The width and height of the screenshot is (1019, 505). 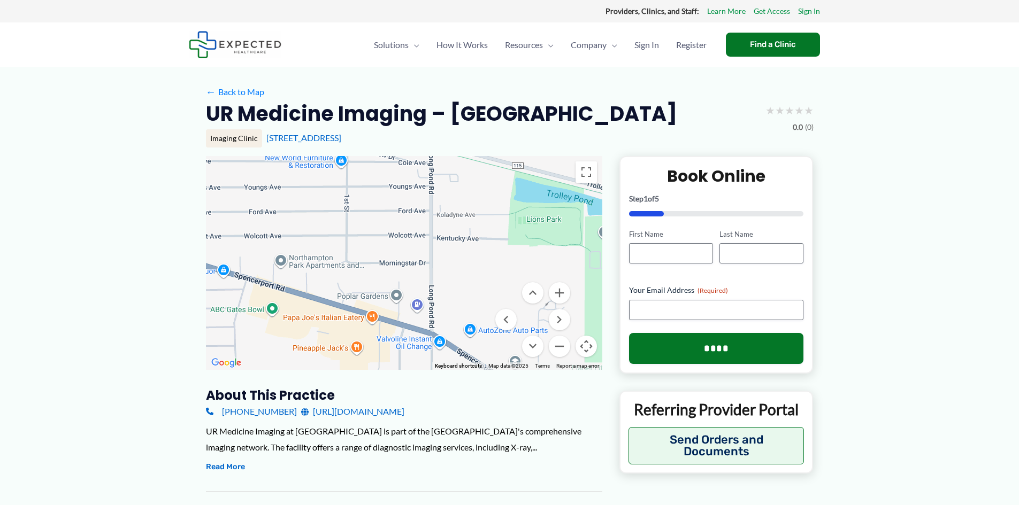 What do you see at coordinates (540, 45) in the screenshot?
I see `nav: Primary Site Navigation` at bounding box center [540, 45].